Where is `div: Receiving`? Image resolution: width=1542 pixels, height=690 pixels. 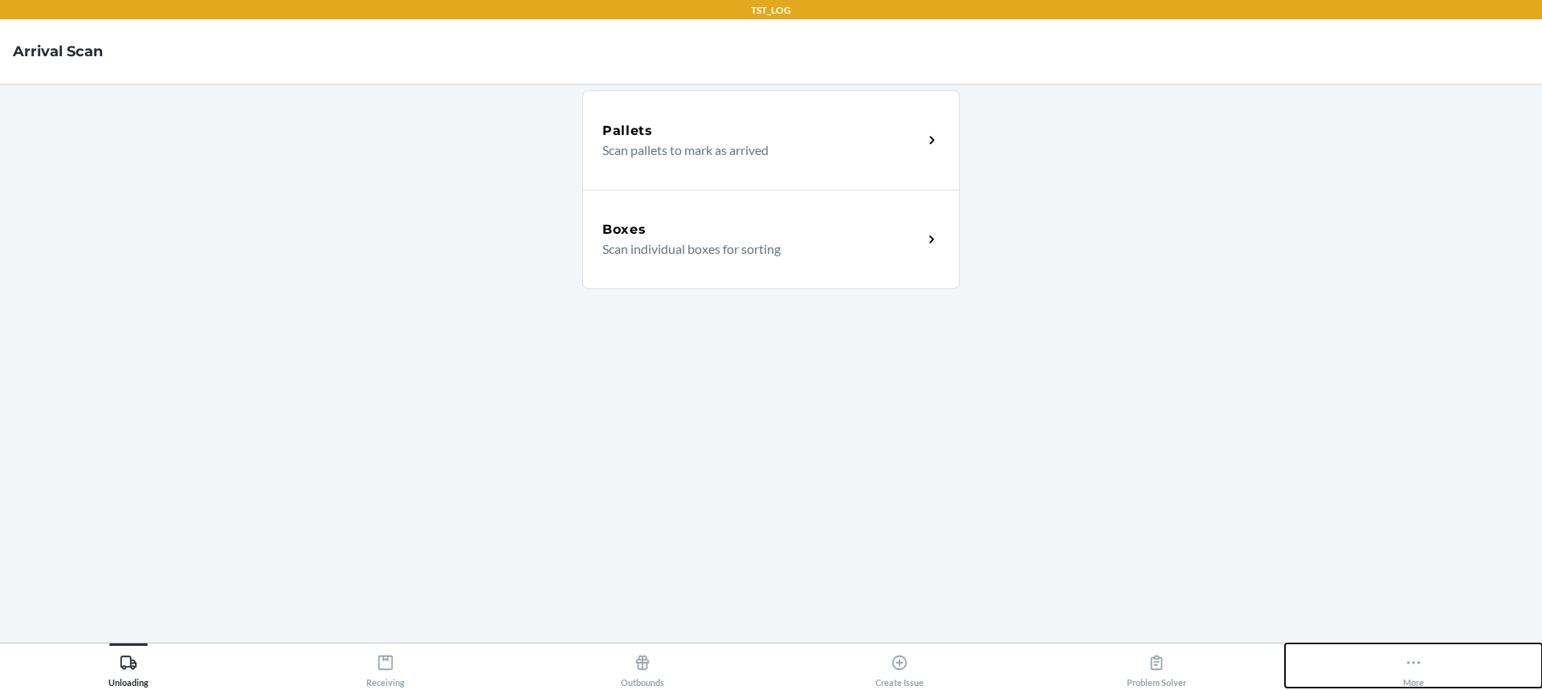 div: Receiving is located at coordinates (385, 667).